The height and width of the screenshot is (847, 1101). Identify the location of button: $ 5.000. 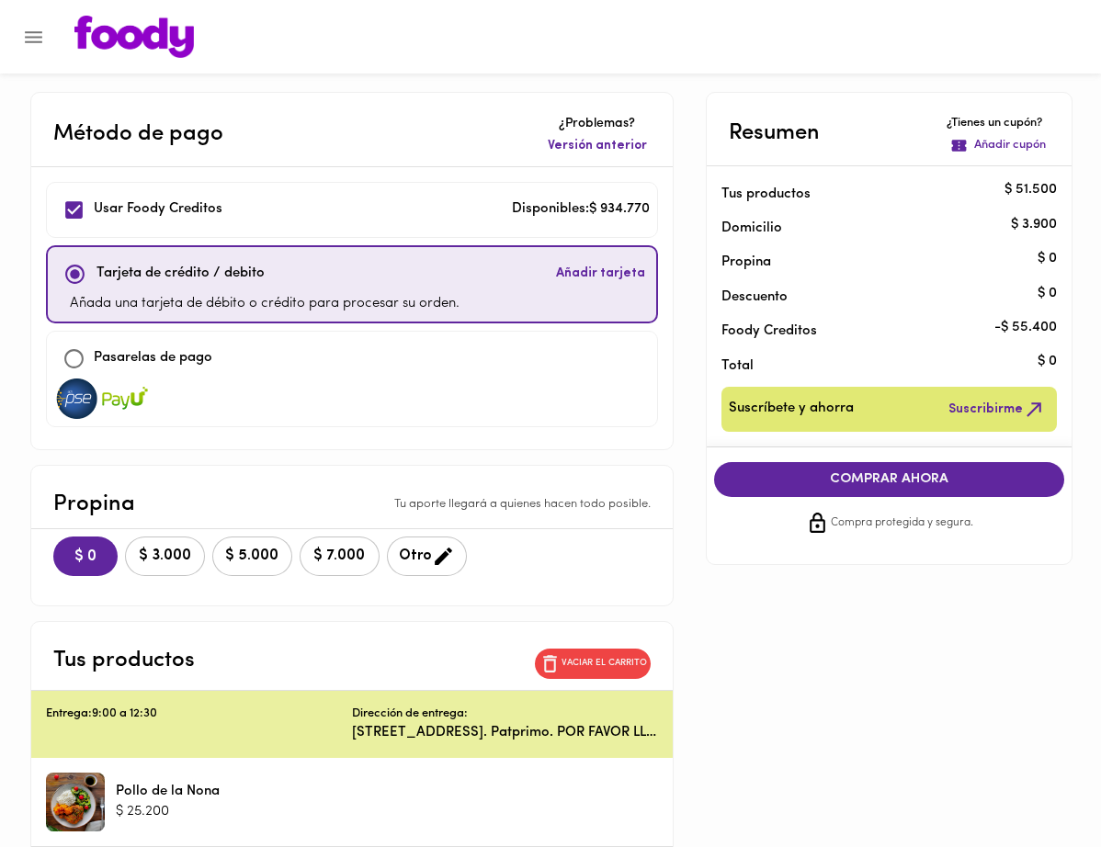
(252, 556).